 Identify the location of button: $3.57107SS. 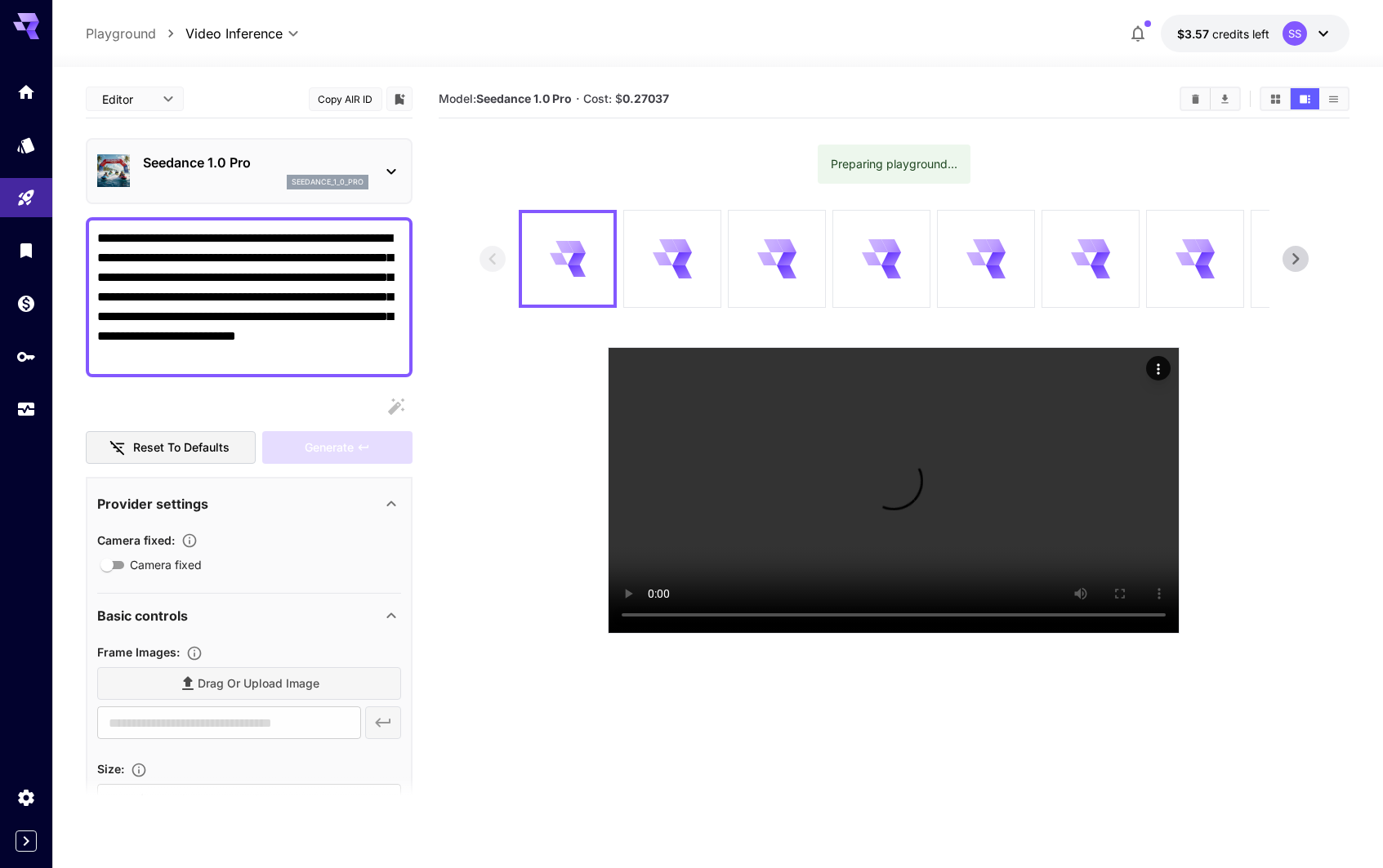
(1255, 33).